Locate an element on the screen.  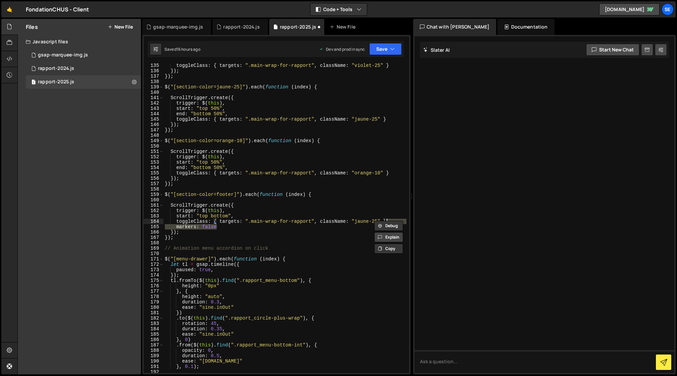
div: 161 is located at coordinates (154, 205).